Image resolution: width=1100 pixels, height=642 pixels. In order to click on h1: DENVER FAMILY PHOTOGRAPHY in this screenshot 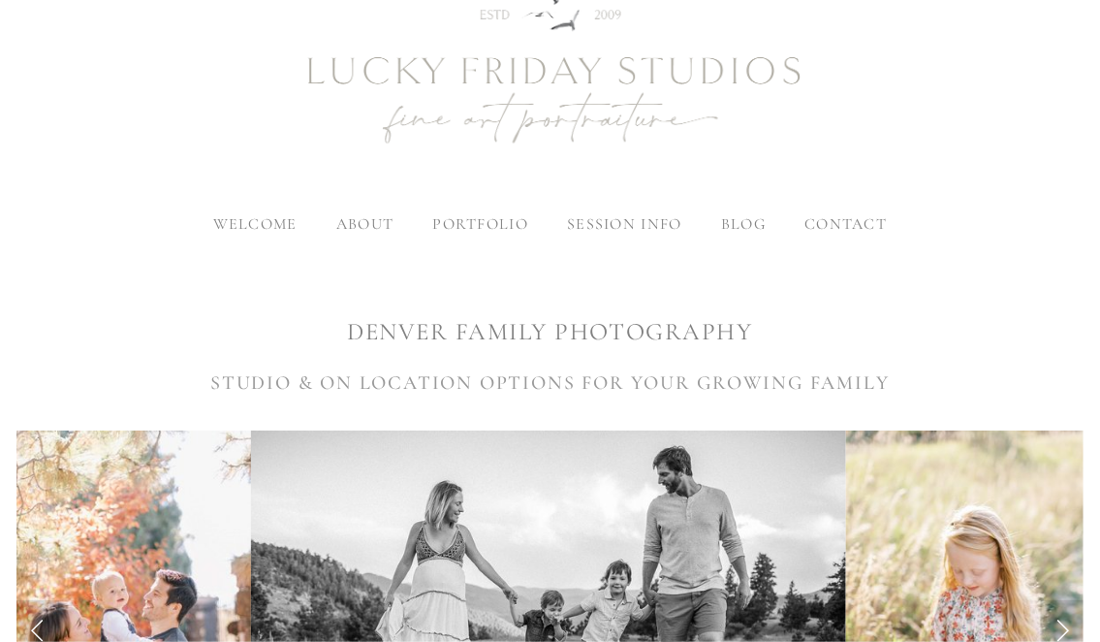, I will do `click(549, 331)`.